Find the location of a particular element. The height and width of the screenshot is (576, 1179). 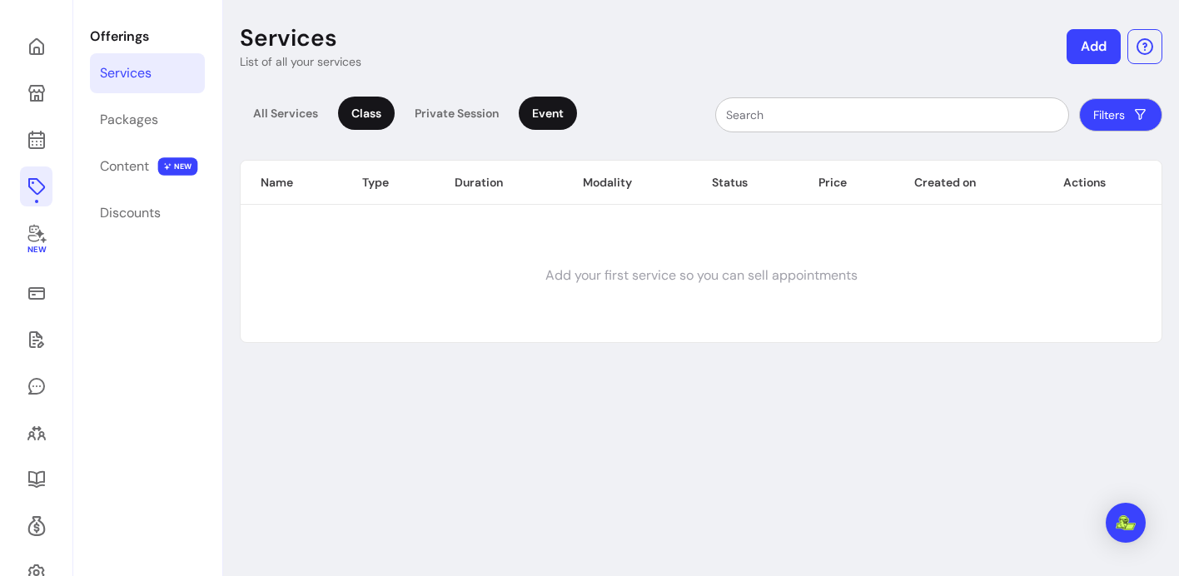

button: Add is located at coordinates (1094, 47).